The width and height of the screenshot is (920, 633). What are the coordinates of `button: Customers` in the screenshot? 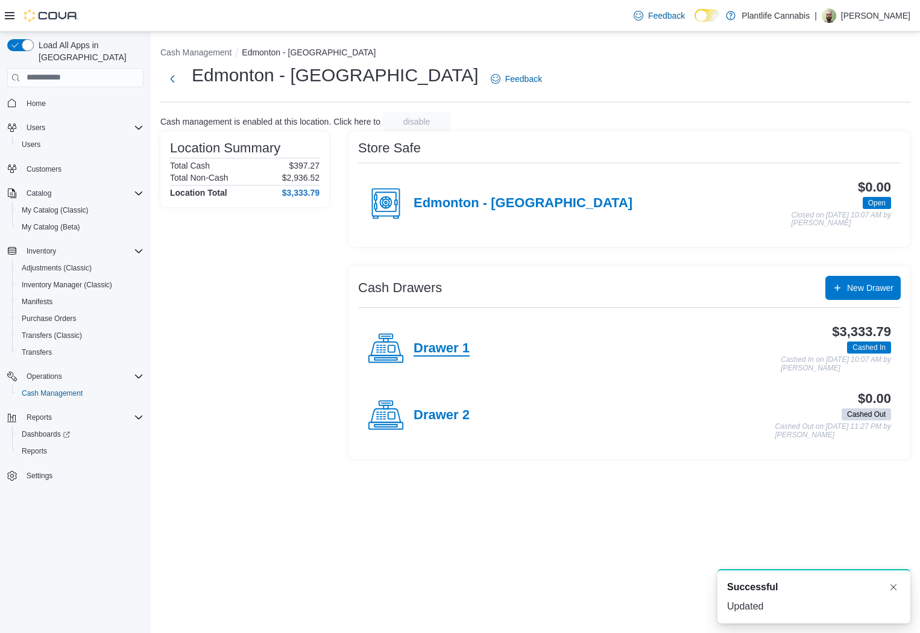 It's located at (75, 169).